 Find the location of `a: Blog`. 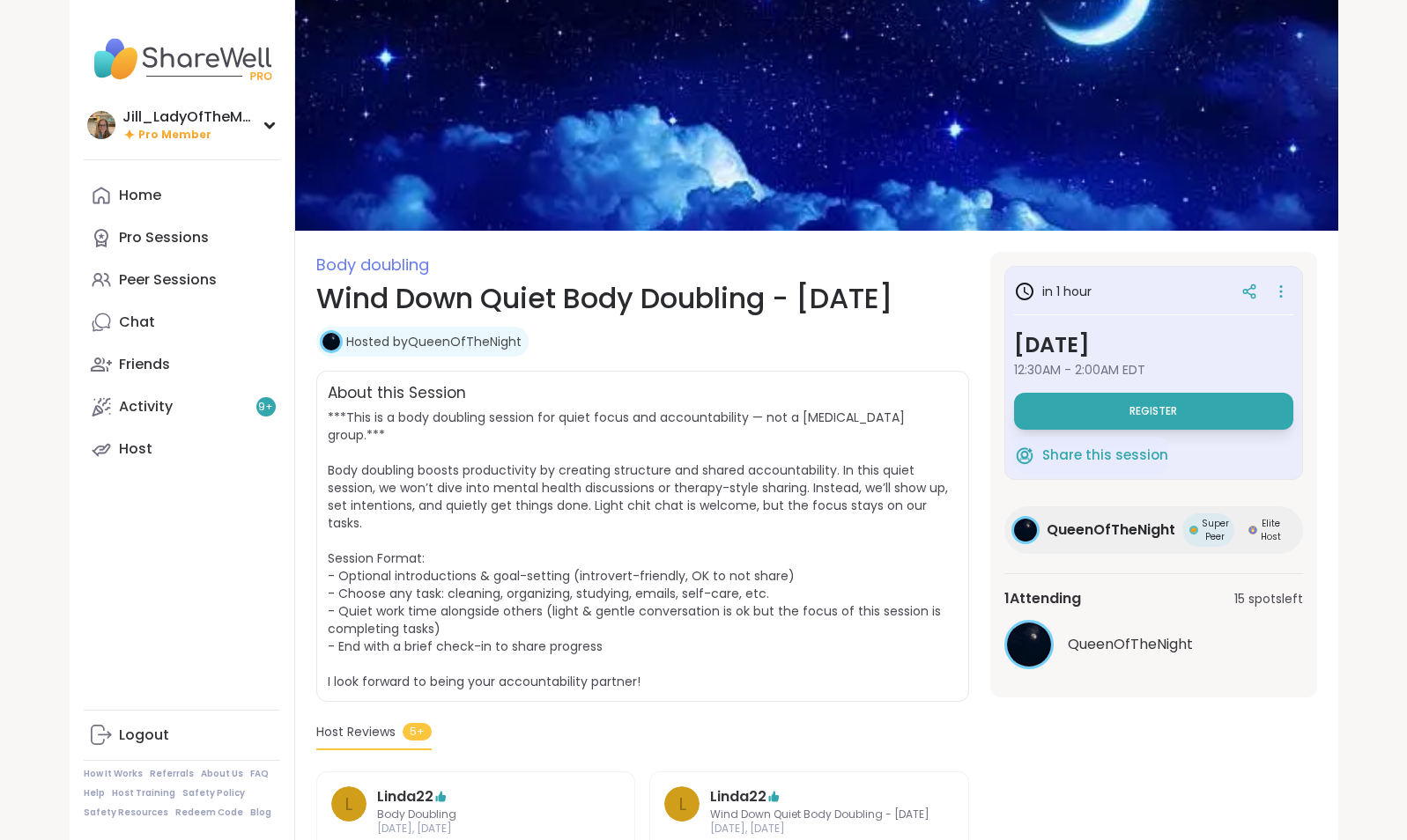

a: Blog is located at coordinates (261, 813).